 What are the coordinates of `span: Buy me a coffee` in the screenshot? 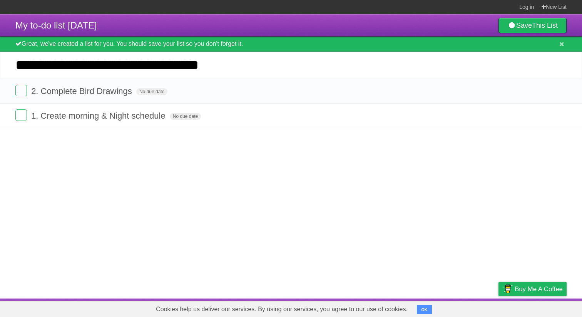 It's located at (539, 289).